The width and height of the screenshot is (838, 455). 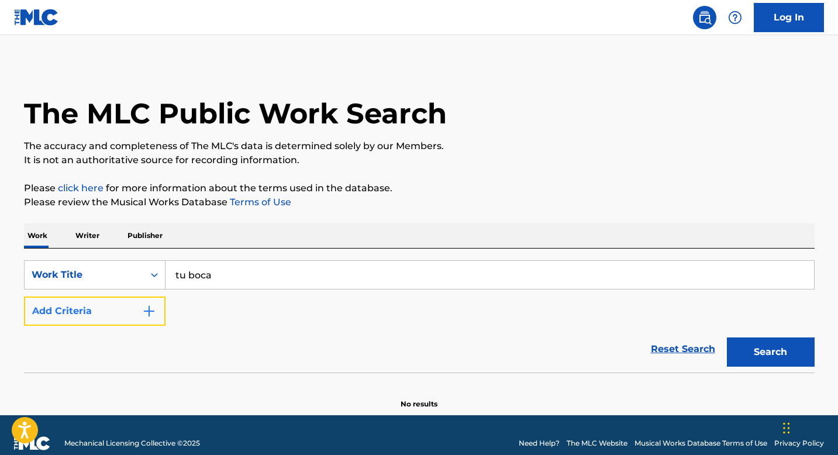 I want to click on img: help, so click(x=735, y=18).